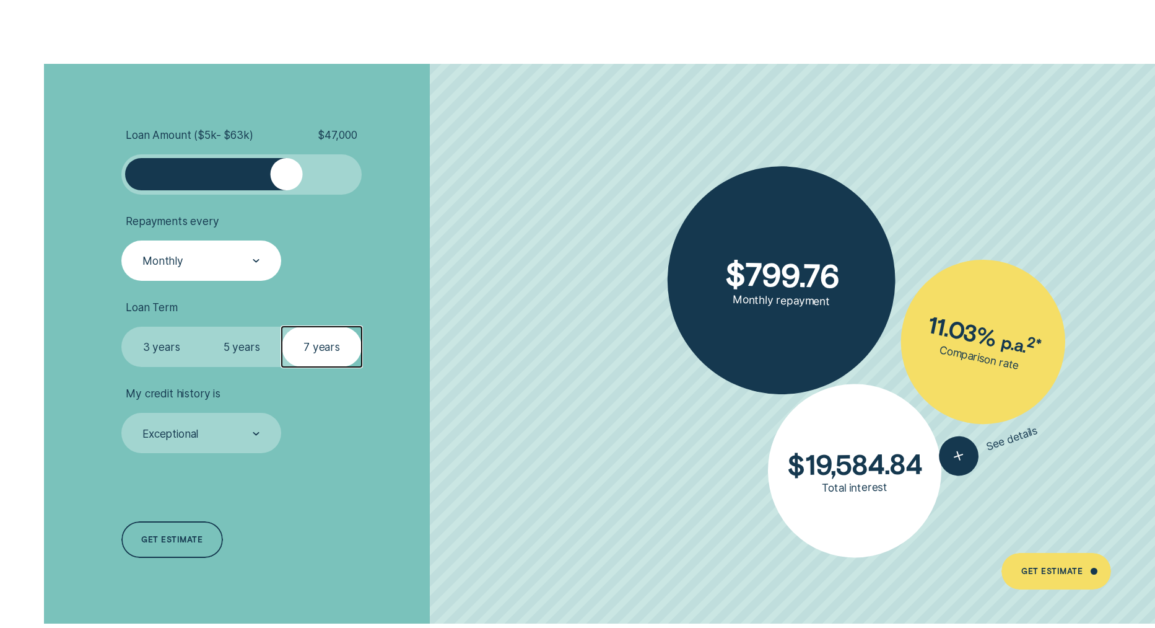  I want to click on span: $ 47,000, so click(338, 135).